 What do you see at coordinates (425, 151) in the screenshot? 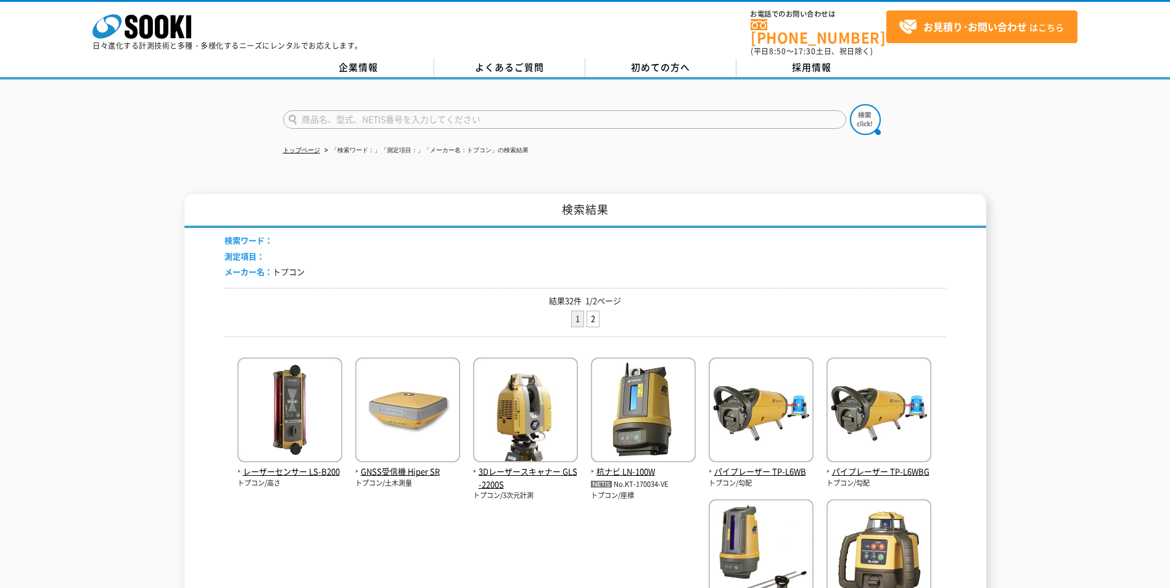
I see `li: 「検索ワード：」「測定項目：」「メーカー名：トプコン」の検索結果` at bounding box center [425, 151].